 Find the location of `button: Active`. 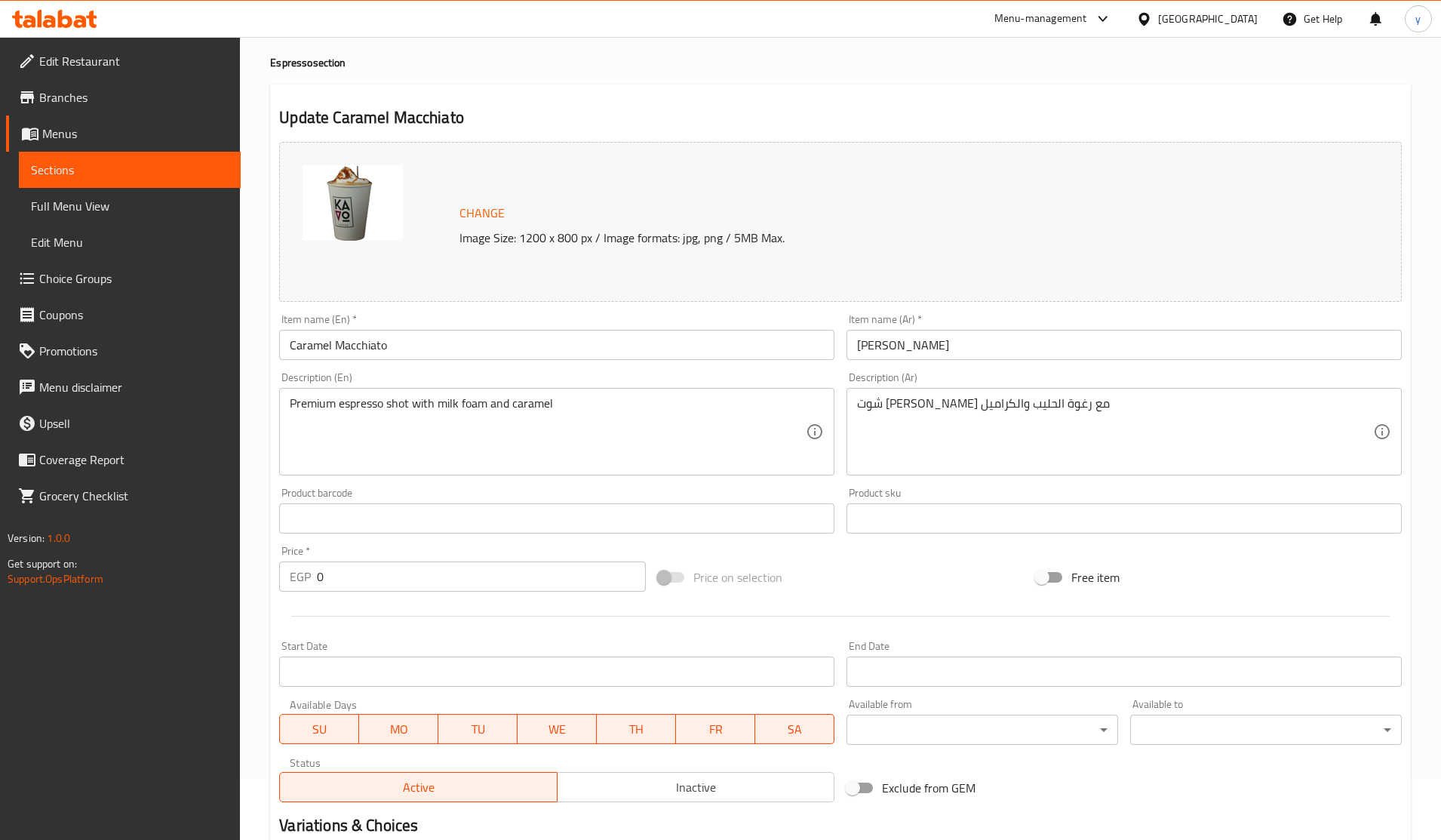

button: Active is located at coordinates (418, 787).